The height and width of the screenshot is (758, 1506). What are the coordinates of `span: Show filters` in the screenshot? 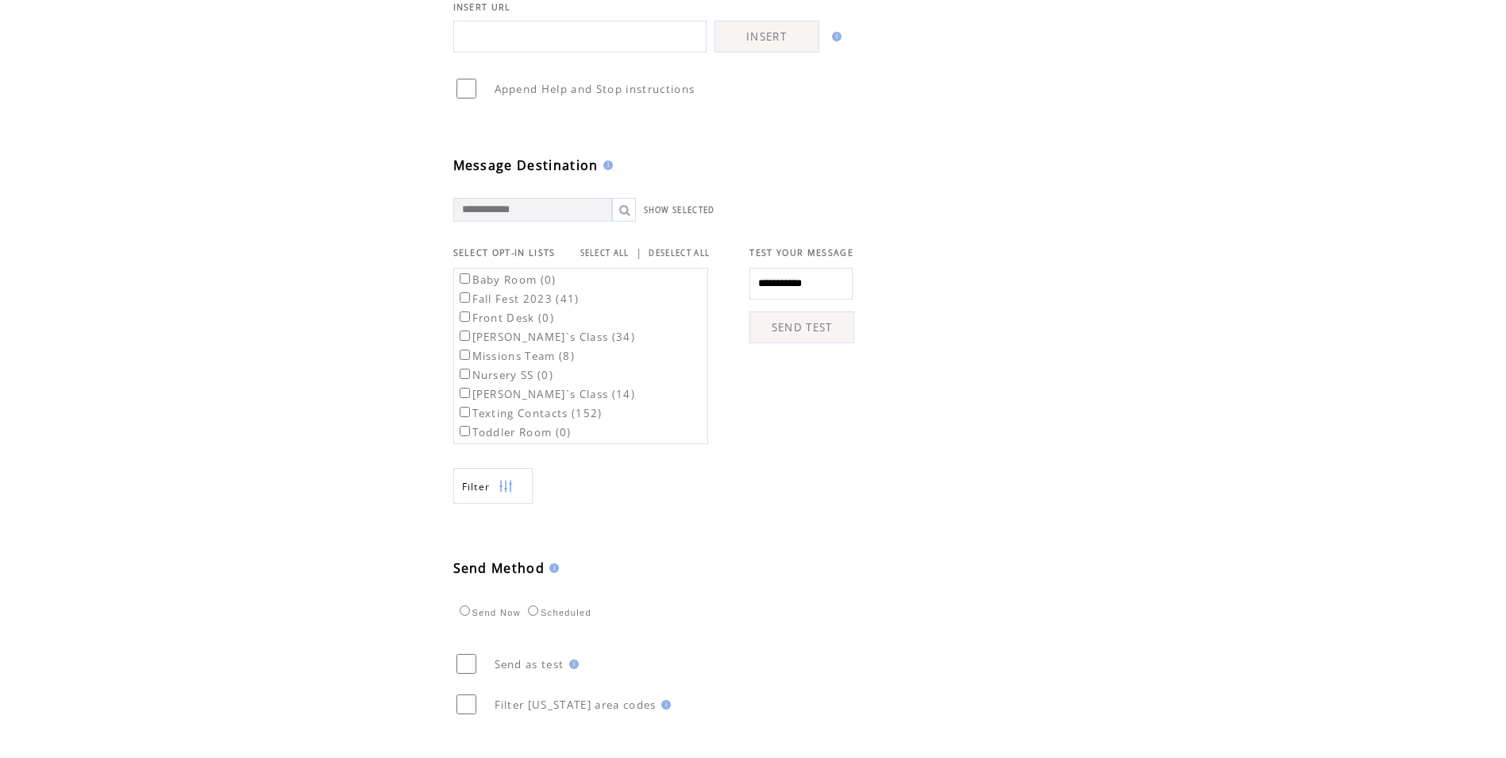 It's located at (476, 486).